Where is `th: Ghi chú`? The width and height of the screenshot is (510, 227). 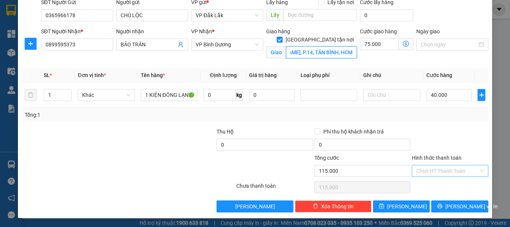 th: Ghi chú is located at coordinates (391, 75).